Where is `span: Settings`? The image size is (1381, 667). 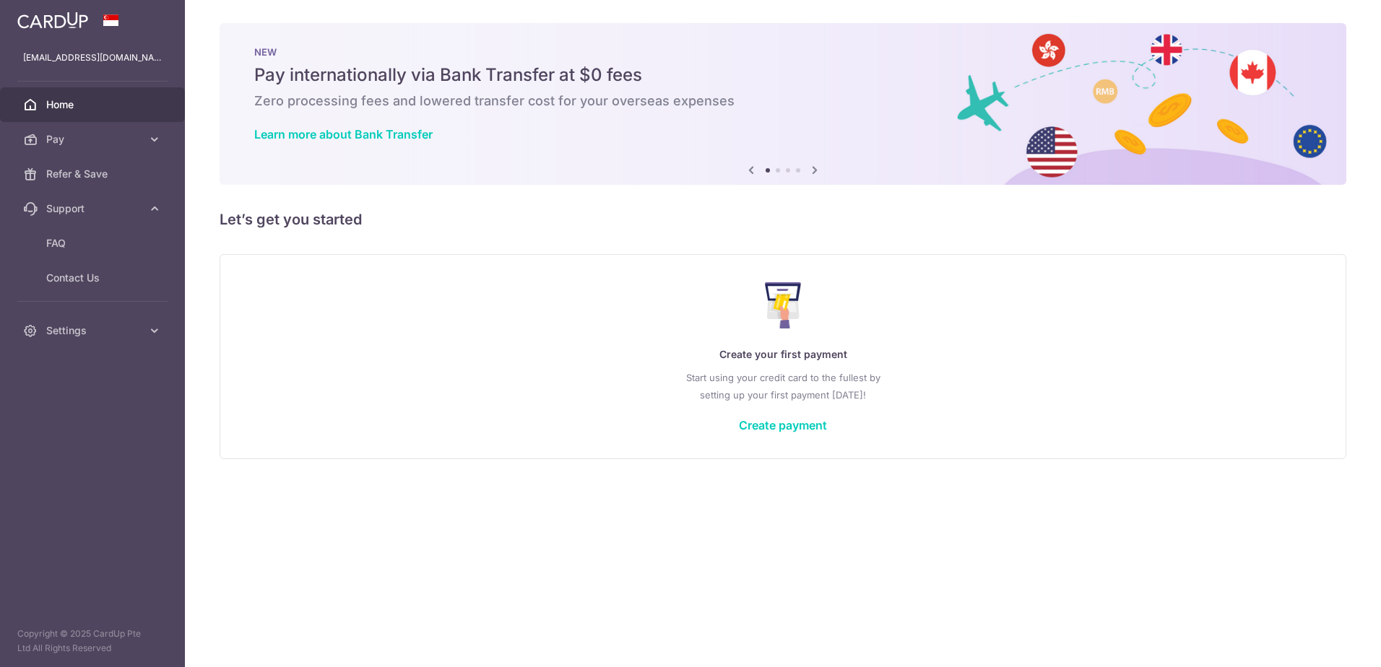
span: Settings is located at coordinates (94, 331).